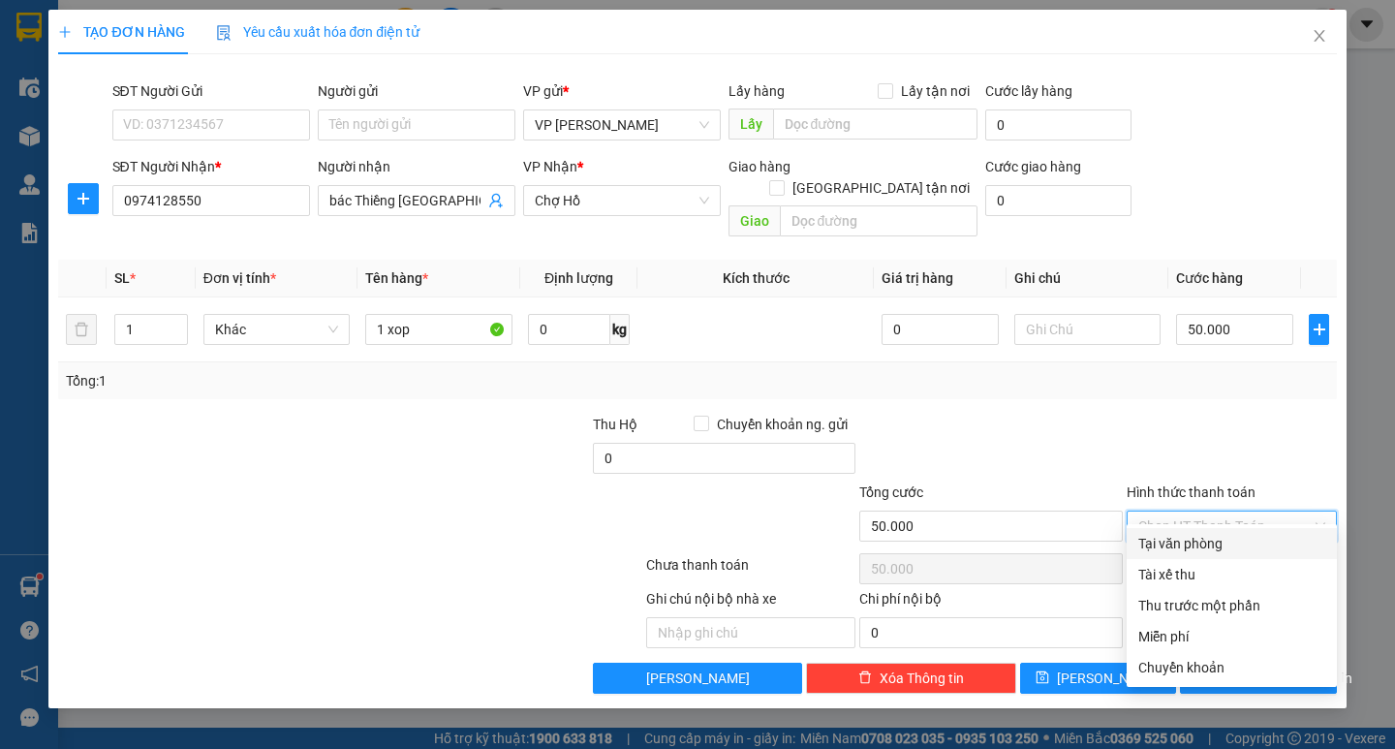 The width and height of the screenshot is (1395, 749). What do you see at coordinates (302, 381) in the screenshot?
I see `div: Tổng: 1` at bounding box center [302, 381].